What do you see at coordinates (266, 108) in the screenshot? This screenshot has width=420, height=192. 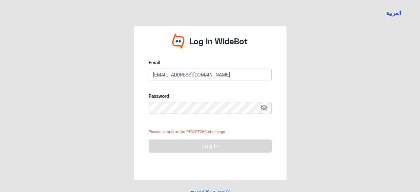 I see `span: visibility_off` at bounding box center [266, 108].